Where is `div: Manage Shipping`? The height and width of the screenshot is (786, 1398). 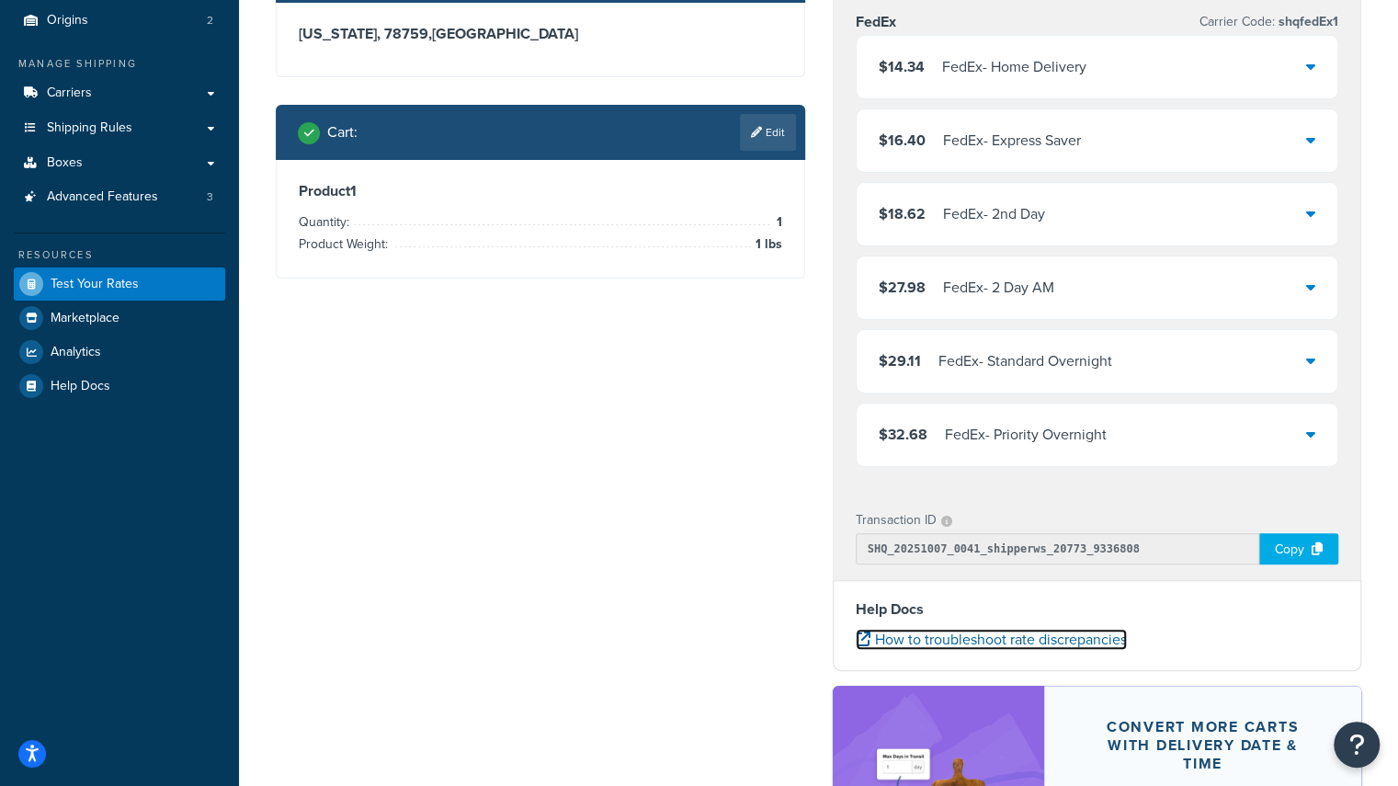
div: Manage Shipping is located at coordinates (120, 63).